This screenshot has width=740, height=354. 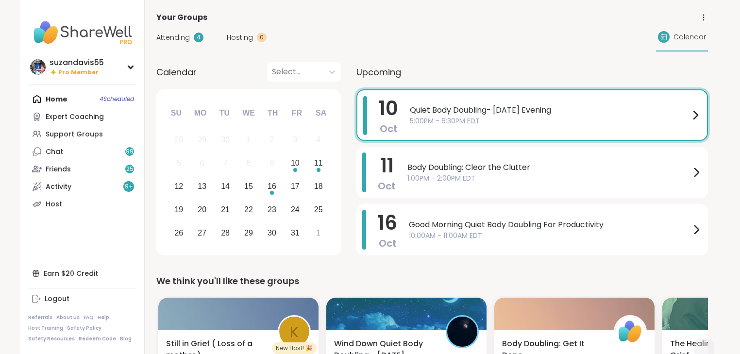 I want to click on div: Choose Monday, October 27th, 2025, so click(x=202, y=232).